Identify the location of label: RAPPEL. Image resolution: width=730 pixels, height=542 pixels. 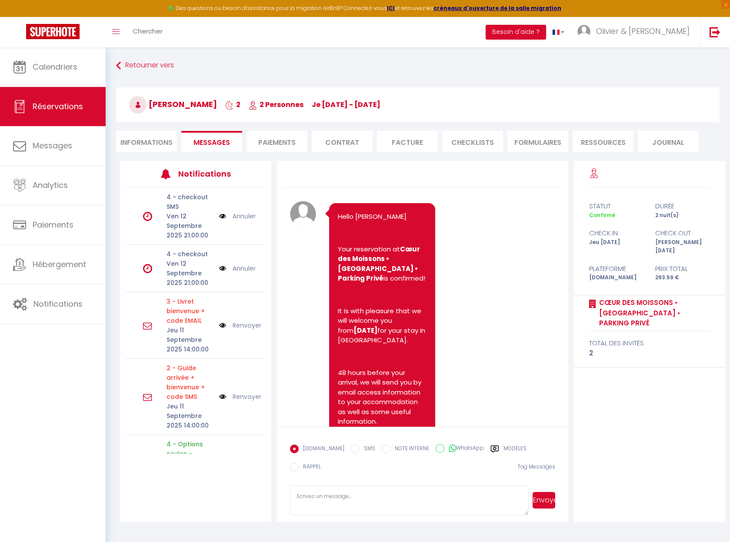
(310, 468).